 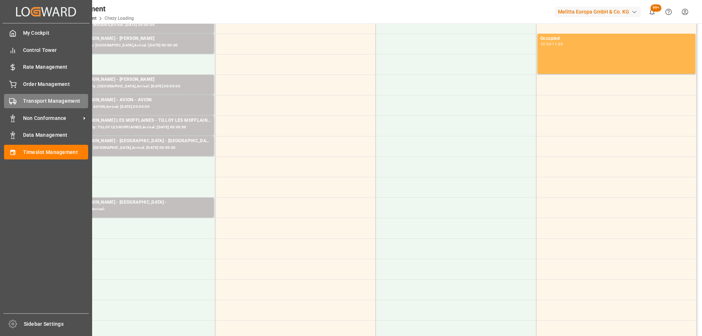 I want to click on span: My Cockpit, so click(x=56, y=33).